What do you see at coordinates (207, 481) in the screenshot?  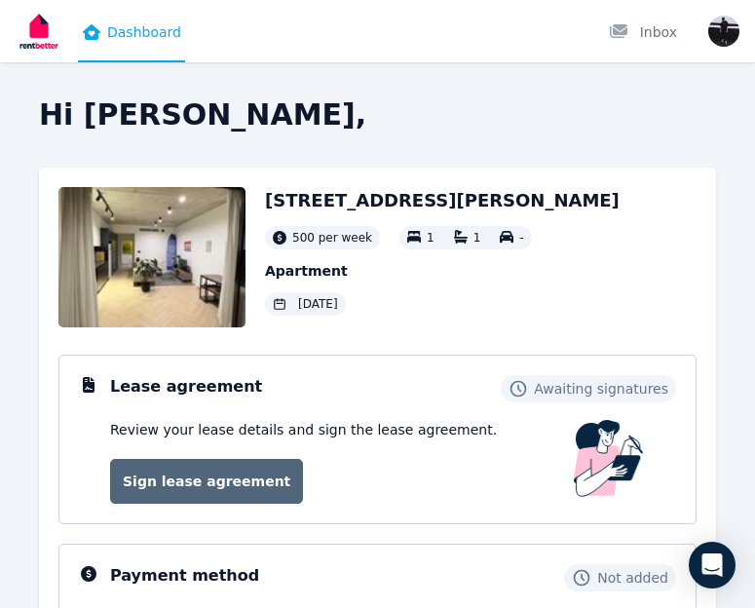 I see `a: Sign lease agreement` at bounding box center [207, 481].